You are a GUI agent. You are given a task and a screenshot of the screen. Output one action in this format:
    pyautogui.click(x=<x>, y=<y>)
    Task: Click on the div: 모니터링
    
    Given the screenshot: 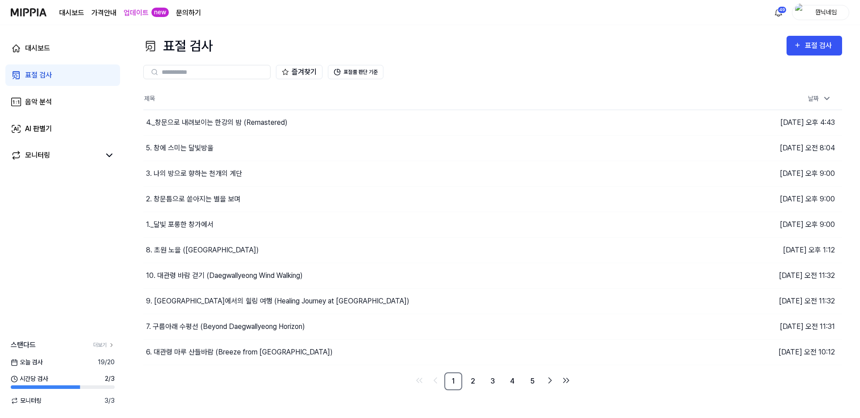 What is the action you would take?
    pyautogui.click(x=38, y=155)
    